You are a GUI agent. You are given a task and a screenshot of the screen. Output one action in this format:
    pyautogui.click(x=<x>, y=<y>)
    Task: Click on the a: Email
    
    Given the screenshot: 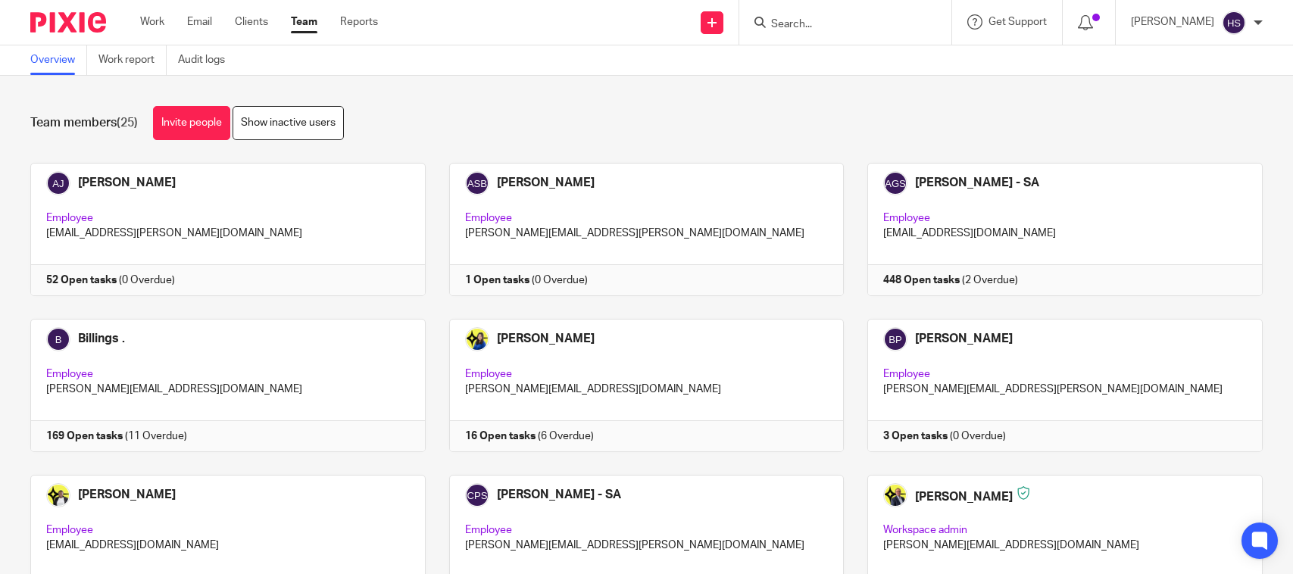 What is the action you would take?
    pyautogui.click(x=199, y=22)
    